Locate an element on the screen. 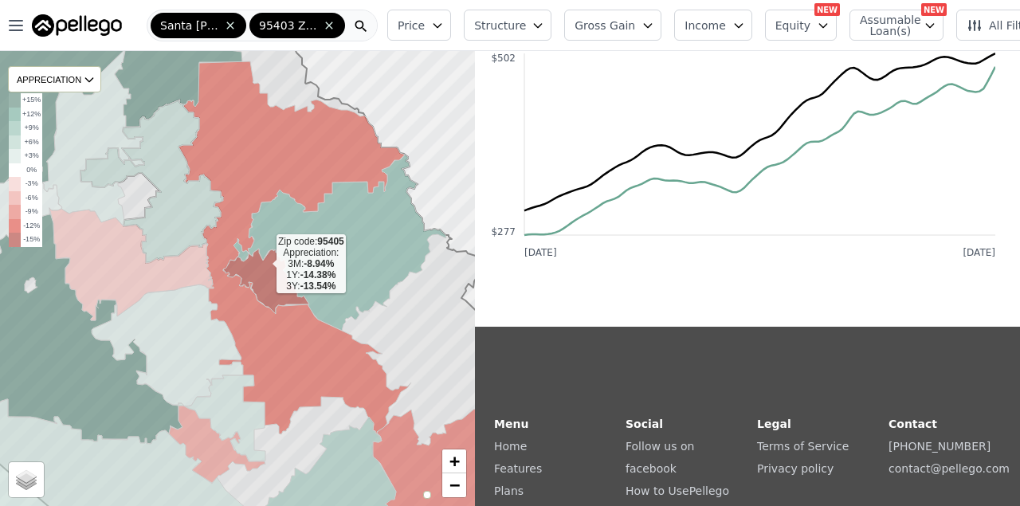 Image resolution: width=1020 pixels, height=506 pixels. a: Plans is located at coordinates (509, 491).